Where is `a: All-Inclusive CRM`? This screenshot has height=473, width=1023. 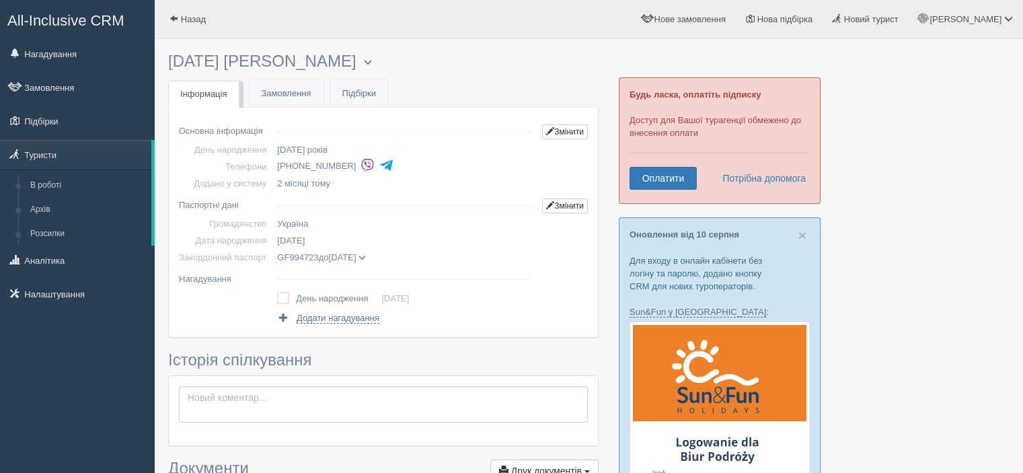
a: All-Inclusive CRM is located at coordinates (77, 19).